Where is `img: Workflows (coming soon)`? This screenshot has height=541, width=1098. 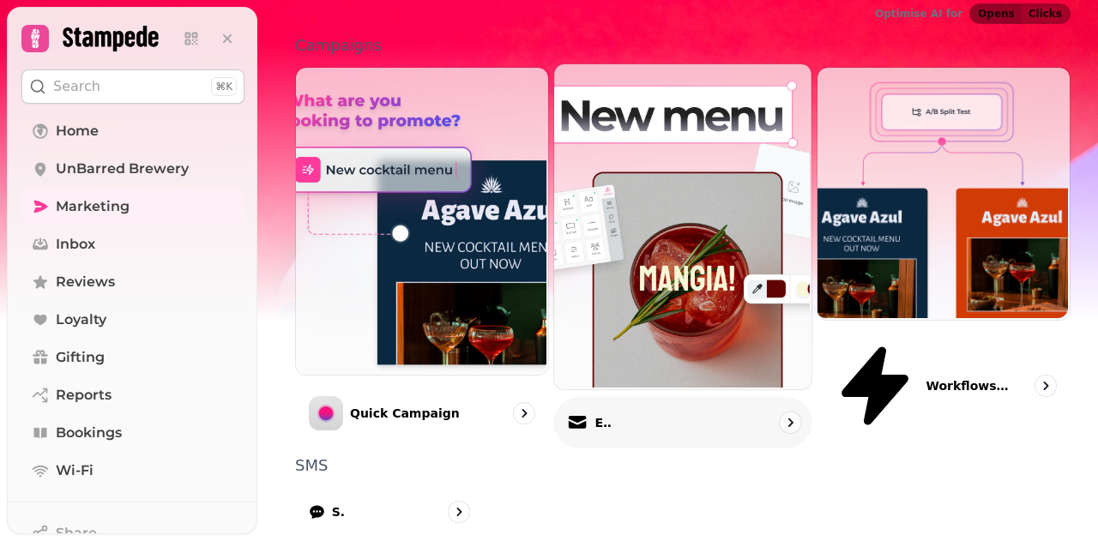
img: Workflows (coming soon) is located at coordinates (942, 192).